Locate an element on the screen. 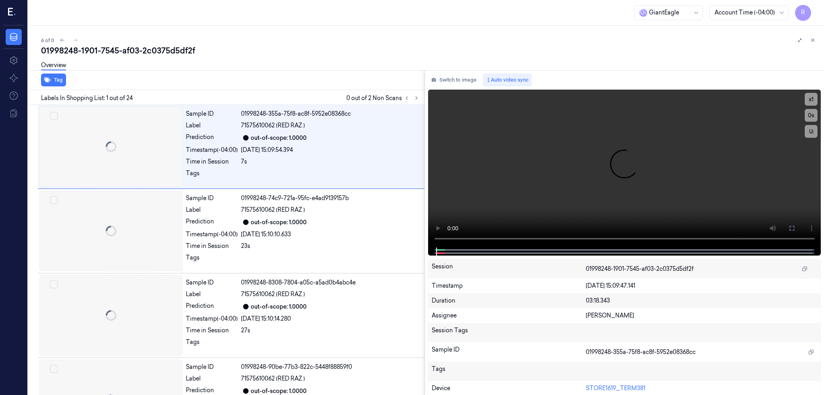  div: 7s is located at coordinates (330, 162).